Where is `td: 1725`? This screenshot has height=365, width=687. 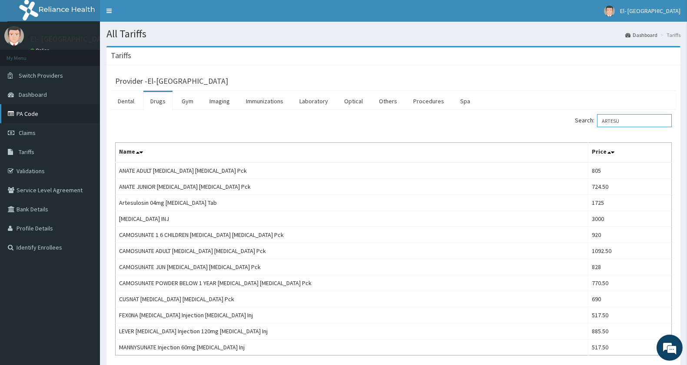 td: 1725 is located at coordinates (630, 203).